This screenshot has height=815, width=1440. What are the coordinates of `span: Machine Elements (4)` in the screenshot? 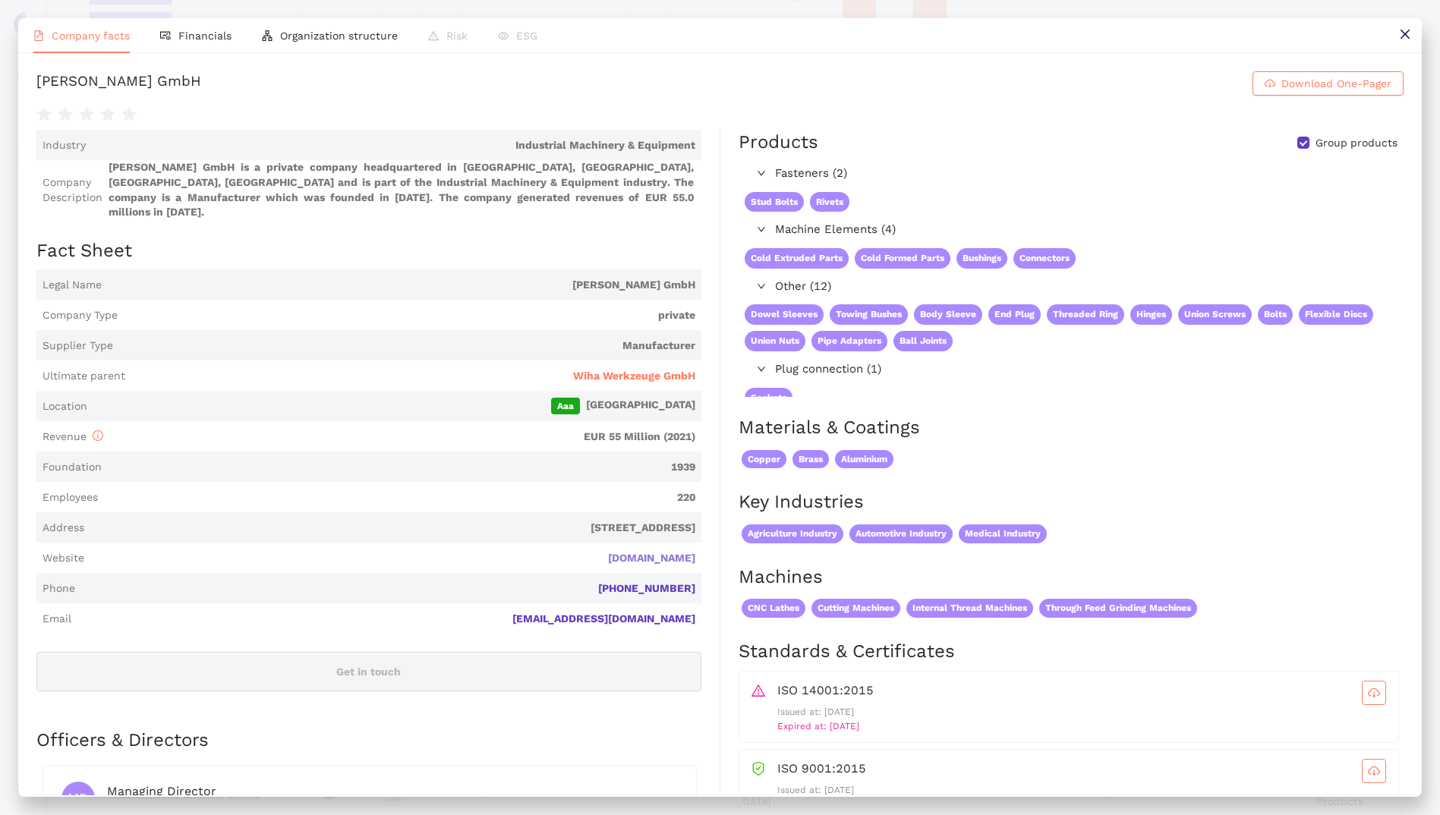 It's located at (1085, 230).